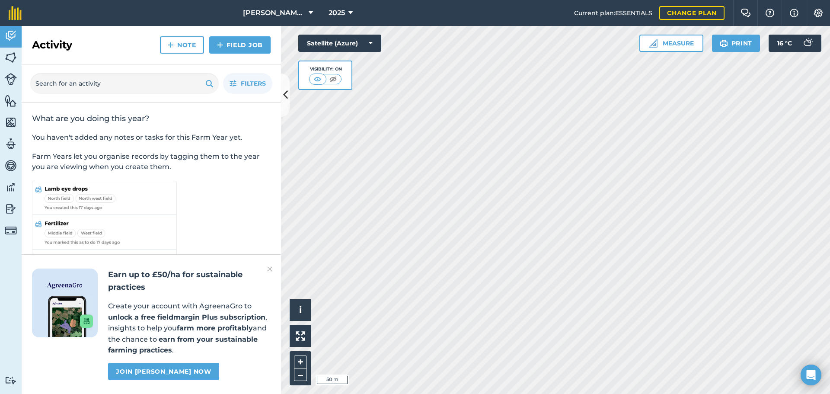 The height and width of the screenshot is (394, 830). Describe the element at coordinates (187, 317) in the screenshot. I see `strong: unlock a free fieldmargin Plus subscription` at that location.